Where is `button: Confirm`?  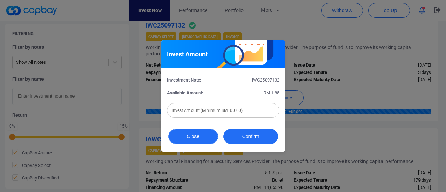 button: Confirm is located at coordinates (251, 136).